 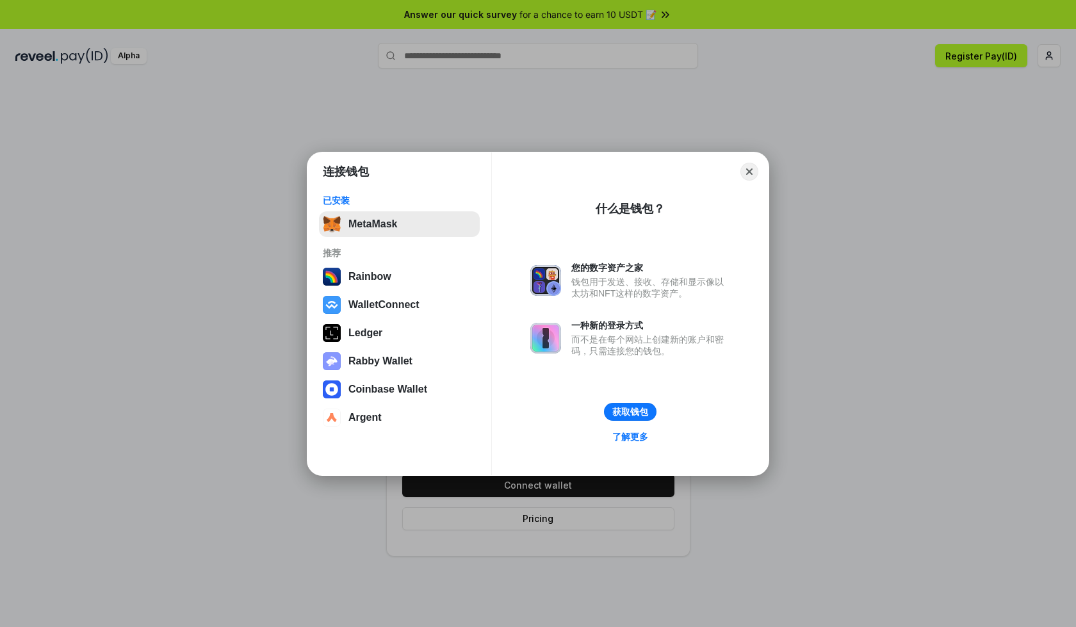 What do you see at coordinates (399, 333) in the screenshot?
I see `button: Ledger` at bounding box center [399, 333].